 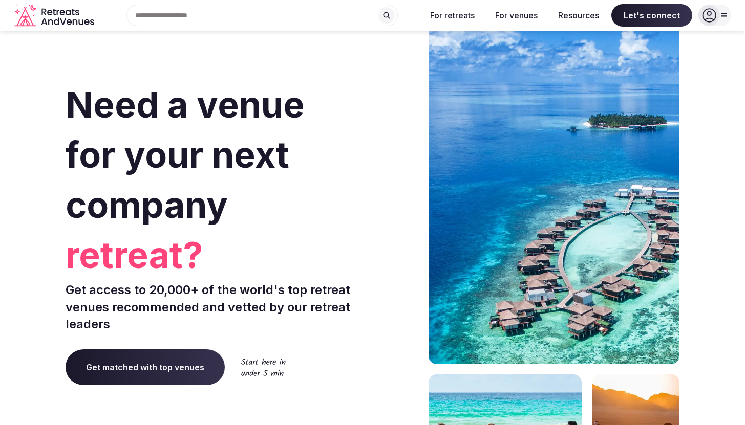 What do you see at coordinates (217, 255) in the screenshot?
I see `span: retreat?` at bounding box center [217, 255].